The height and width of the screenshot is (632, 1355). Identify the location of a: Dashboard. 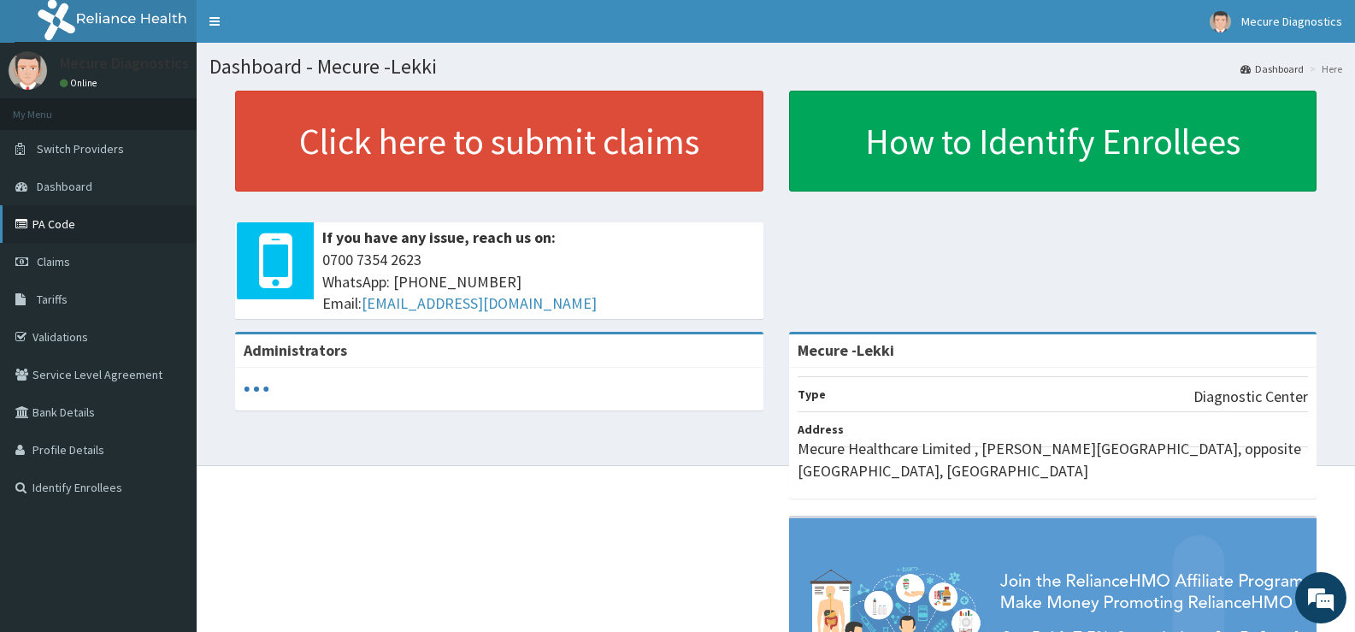
(1272, 68).